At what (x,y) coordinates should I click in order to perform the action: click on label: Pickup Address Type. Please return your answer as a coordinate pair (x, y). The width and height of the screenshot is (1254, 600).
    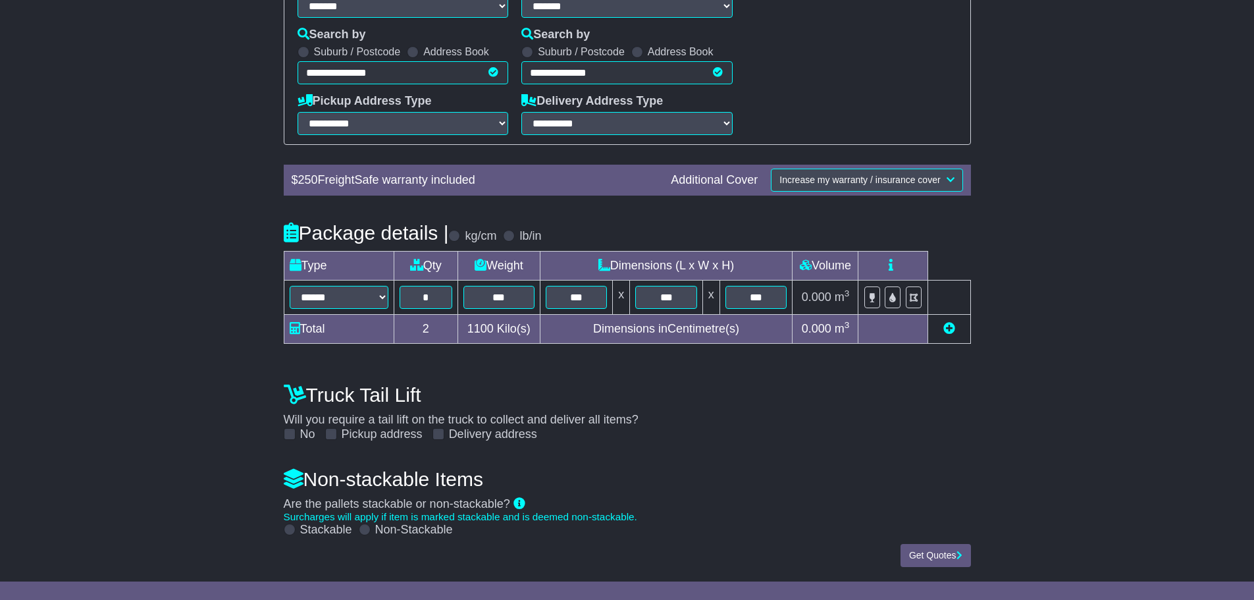
    Looking at the image, I should click on (365, 101).